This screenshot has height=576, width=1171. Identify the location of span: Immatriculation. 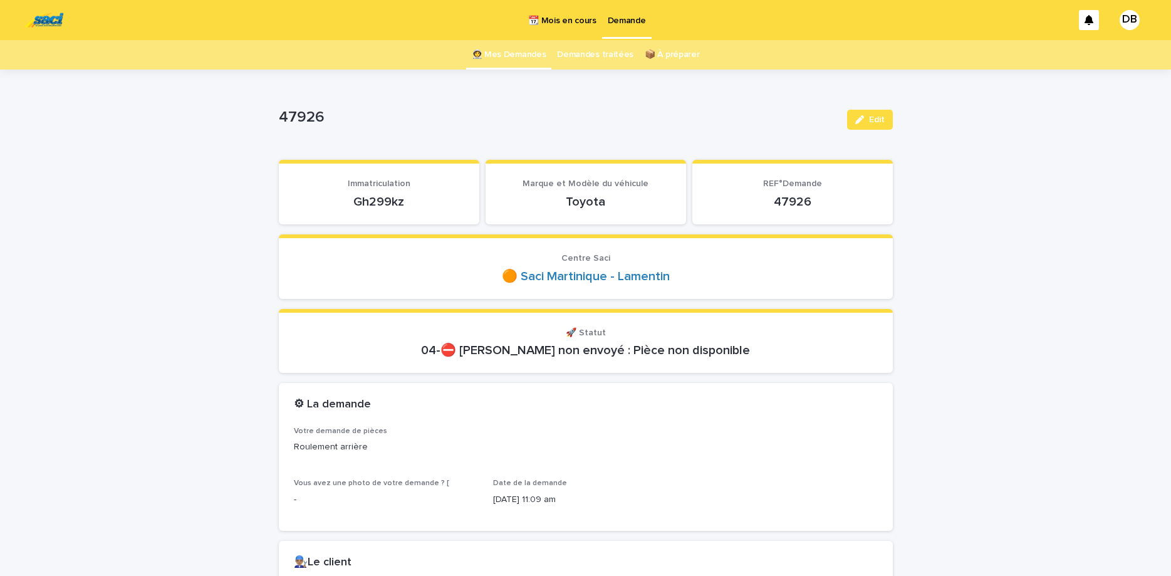
(379, 184).